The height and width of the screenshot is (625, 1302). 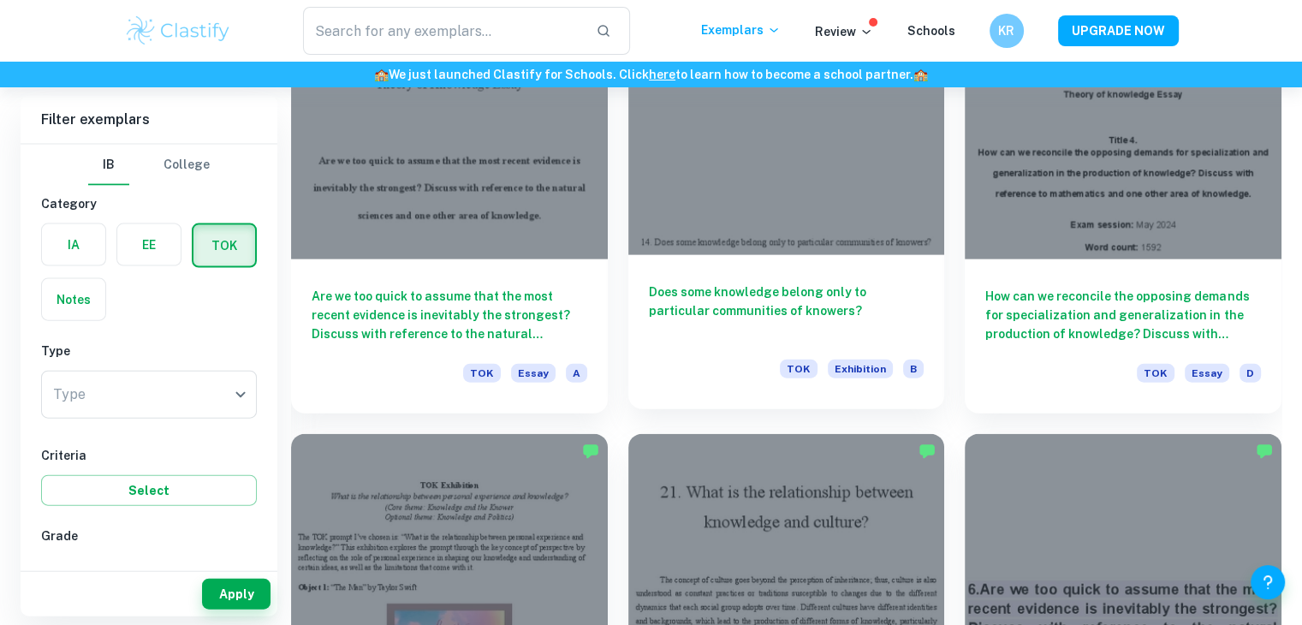 What do you see at coordinates (149, 245) in the screenshot?
I see `button: EE` at bounding box center [149, 245].